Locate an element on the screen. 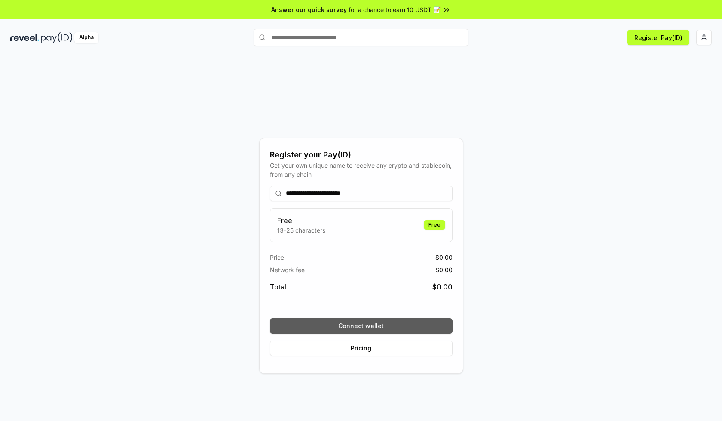  img: pay_id is located at coordinates (57, 37).